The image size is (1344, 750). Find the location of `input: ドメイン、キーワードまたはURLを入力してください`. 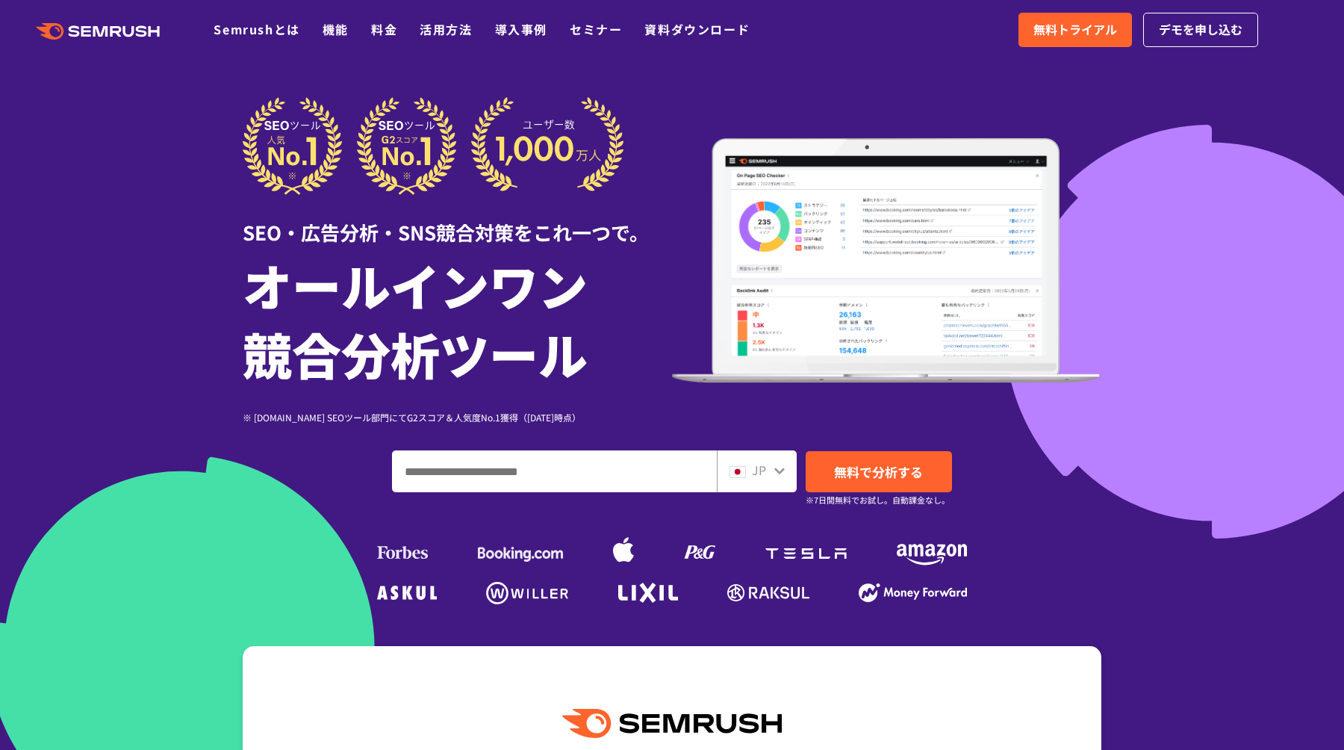

input: ドメイン、キーワードまたはURLを入力してください is located at coordinates (554, 471).